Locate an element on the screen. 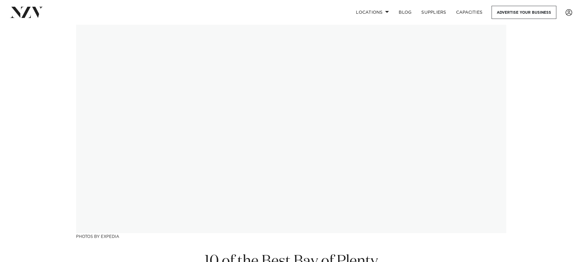 Image resolution: width=582 pixels, height=262 pixels. a: Capacities is located at coordinates (469, 12).